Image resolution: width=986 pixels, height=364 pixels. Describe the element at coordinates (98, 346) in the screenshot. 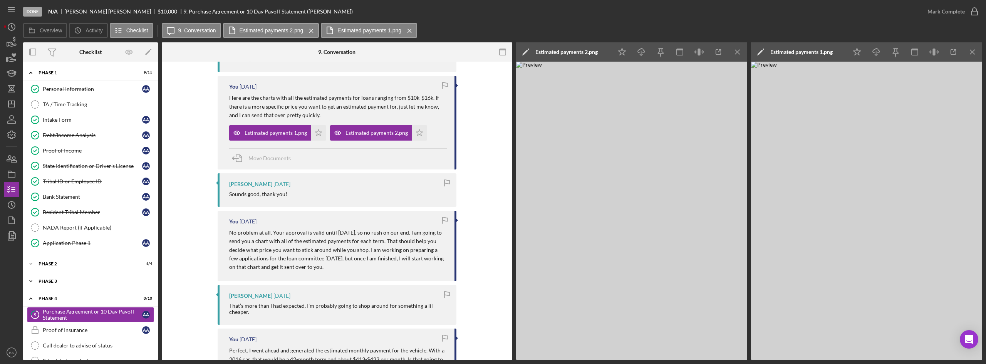

I see `div: Call dealer to advise of status` at that location.